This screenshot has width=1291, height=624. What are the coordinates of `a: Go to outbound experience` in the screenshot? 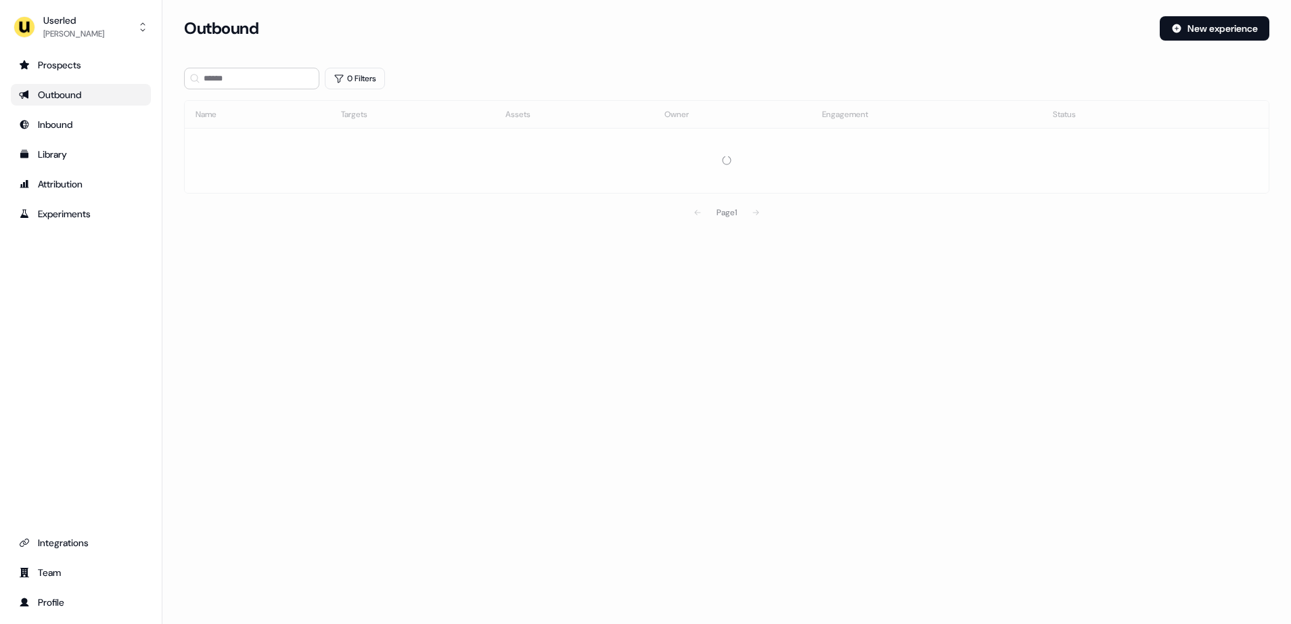 It's located at (81, 95).